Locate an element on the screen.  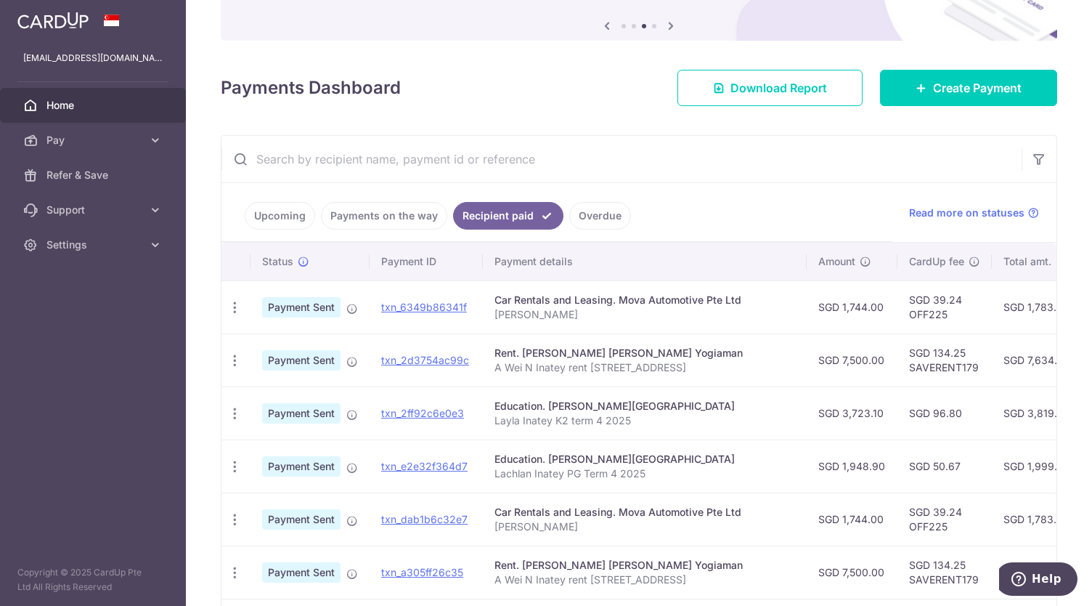
span: Pay is located at coordinates (94, 140).